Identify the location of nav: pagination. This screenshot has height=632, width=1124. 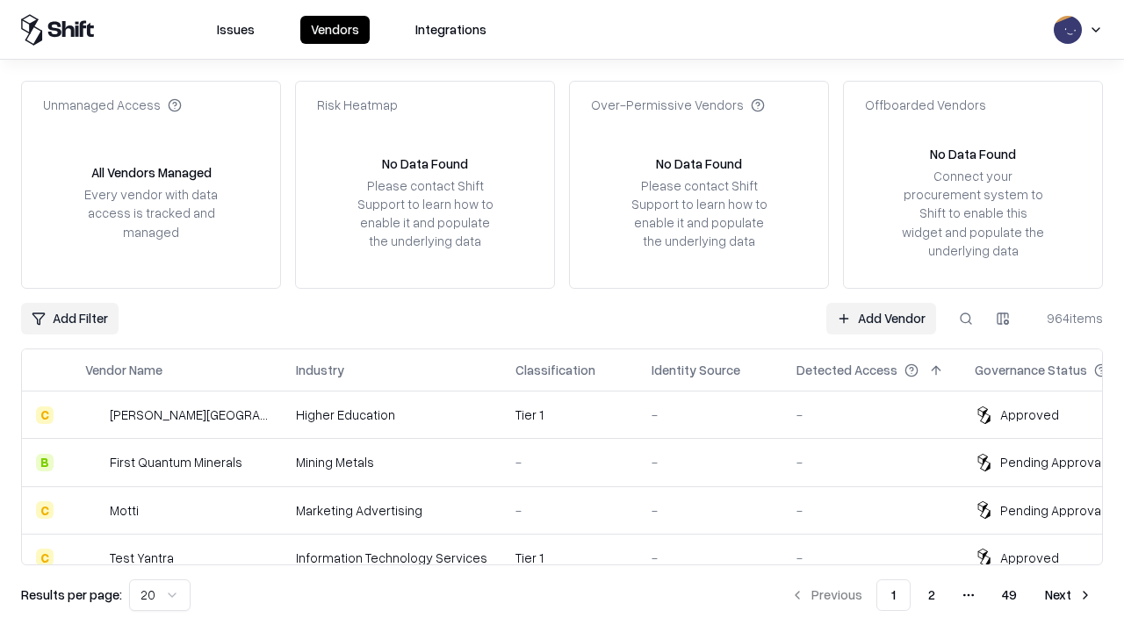
(941, 595).